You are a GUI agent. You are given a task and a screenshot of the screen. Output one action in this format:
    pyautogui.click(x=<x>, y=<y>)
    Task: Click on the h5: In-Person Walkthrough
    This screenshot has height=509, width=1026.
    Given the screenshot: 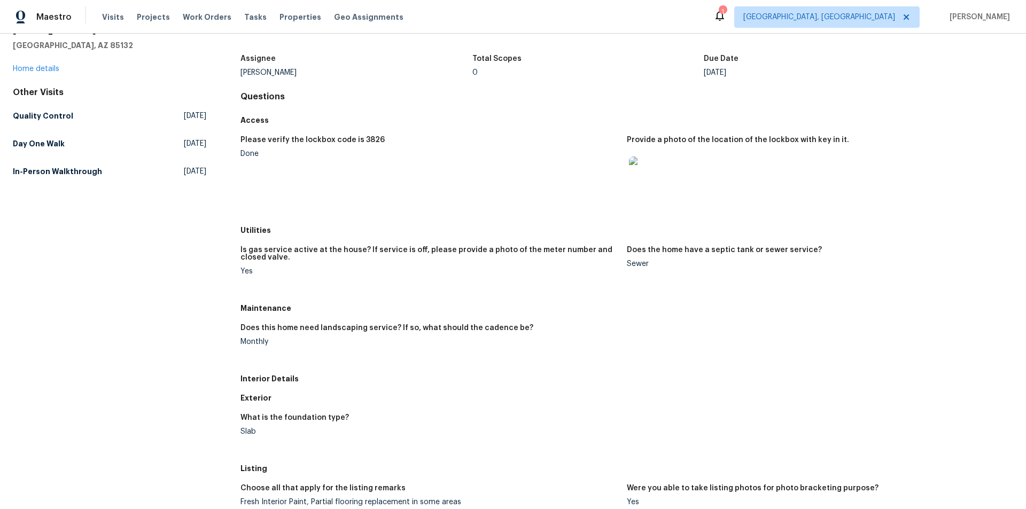 What is the action you would take?
    pyautogui.click(x=57, y=172)
    